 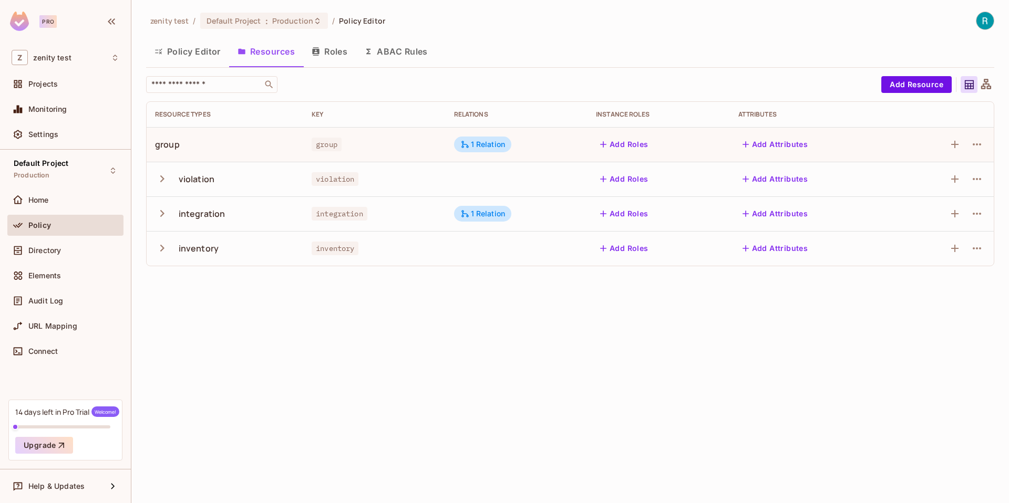 What do you see at coordinates (335, 249) in the screenshot?
I see `span: inventory` at bounding box center [335, 249].